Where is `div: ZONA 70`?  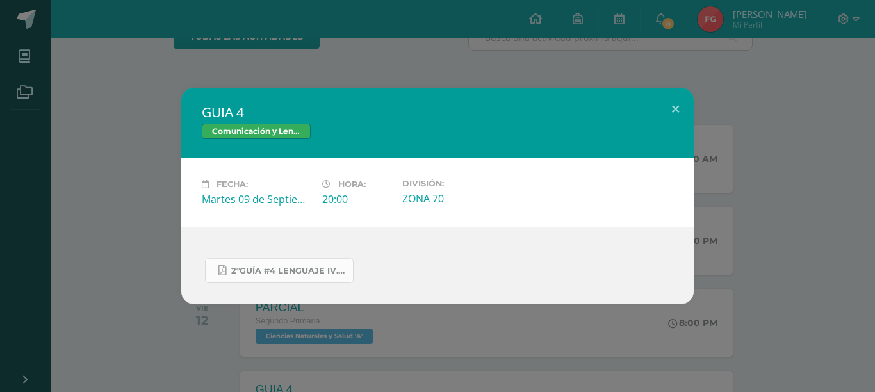 div: ZONA 70 is located at coordinates (457, 199).